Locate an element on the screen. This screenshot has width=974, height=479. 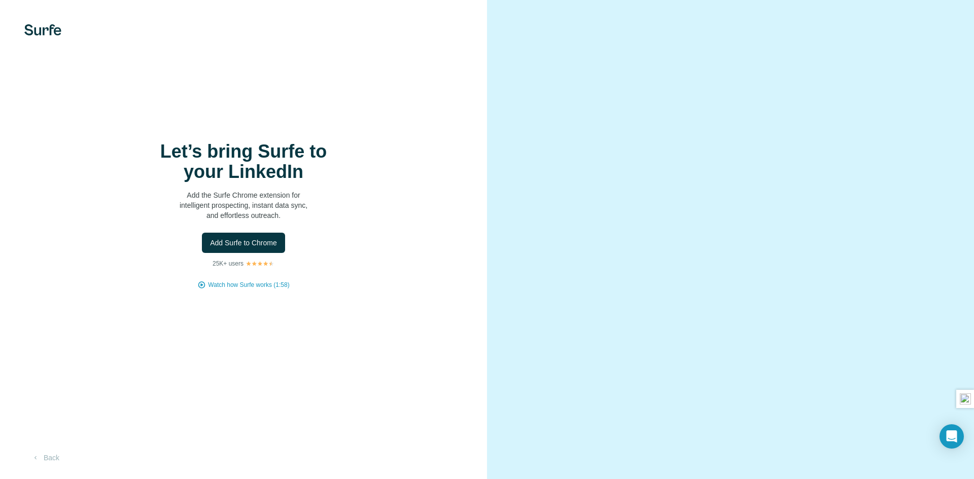
img: Rating Stars is located at coordinates (260, 264).